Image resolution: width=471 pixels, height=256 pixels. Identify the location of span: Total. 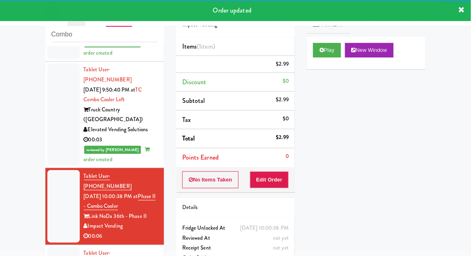
(189, 138).